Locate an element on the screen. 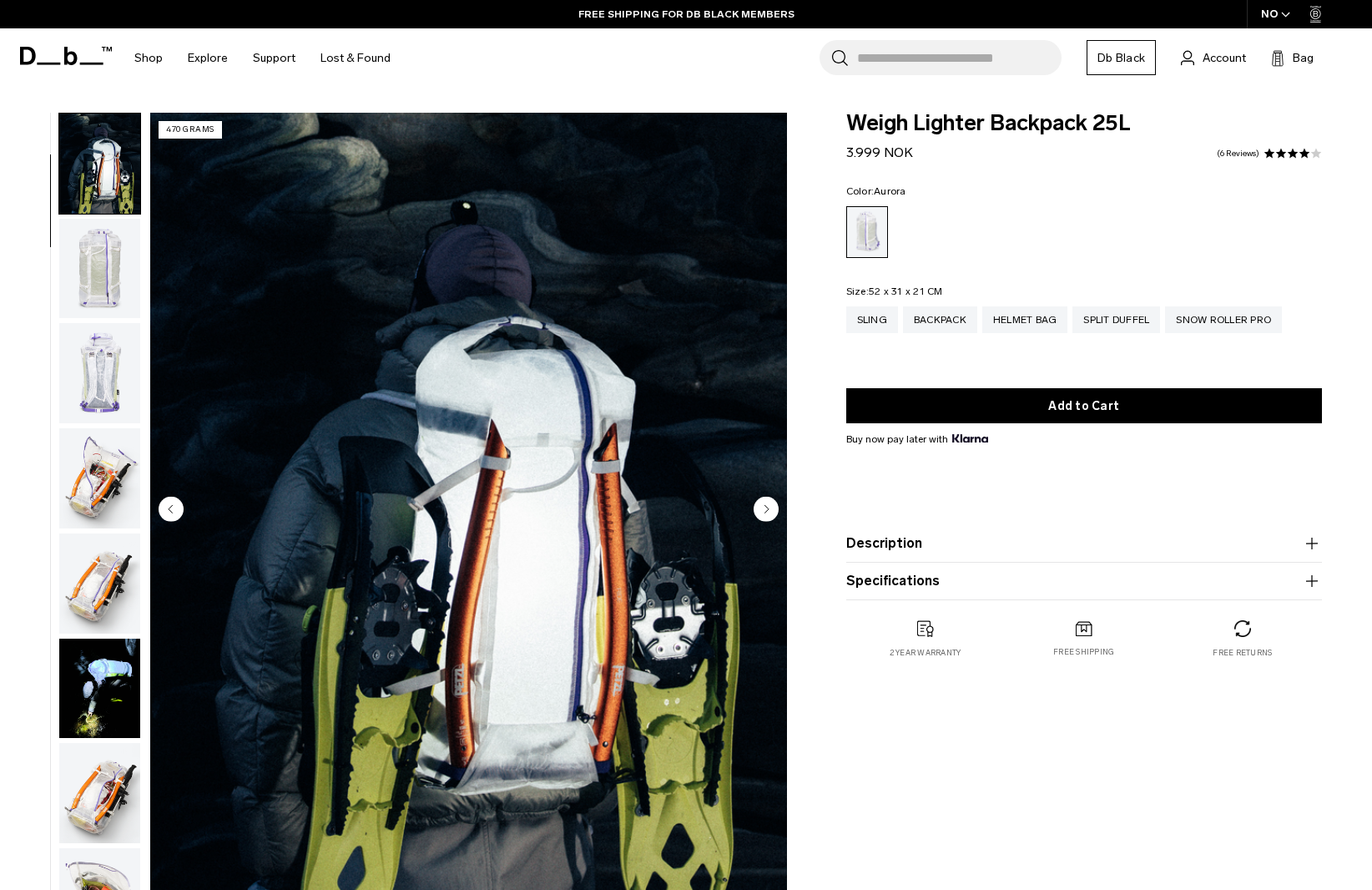  a: Snow Roller Pro is located at coordinates (1224, 320).